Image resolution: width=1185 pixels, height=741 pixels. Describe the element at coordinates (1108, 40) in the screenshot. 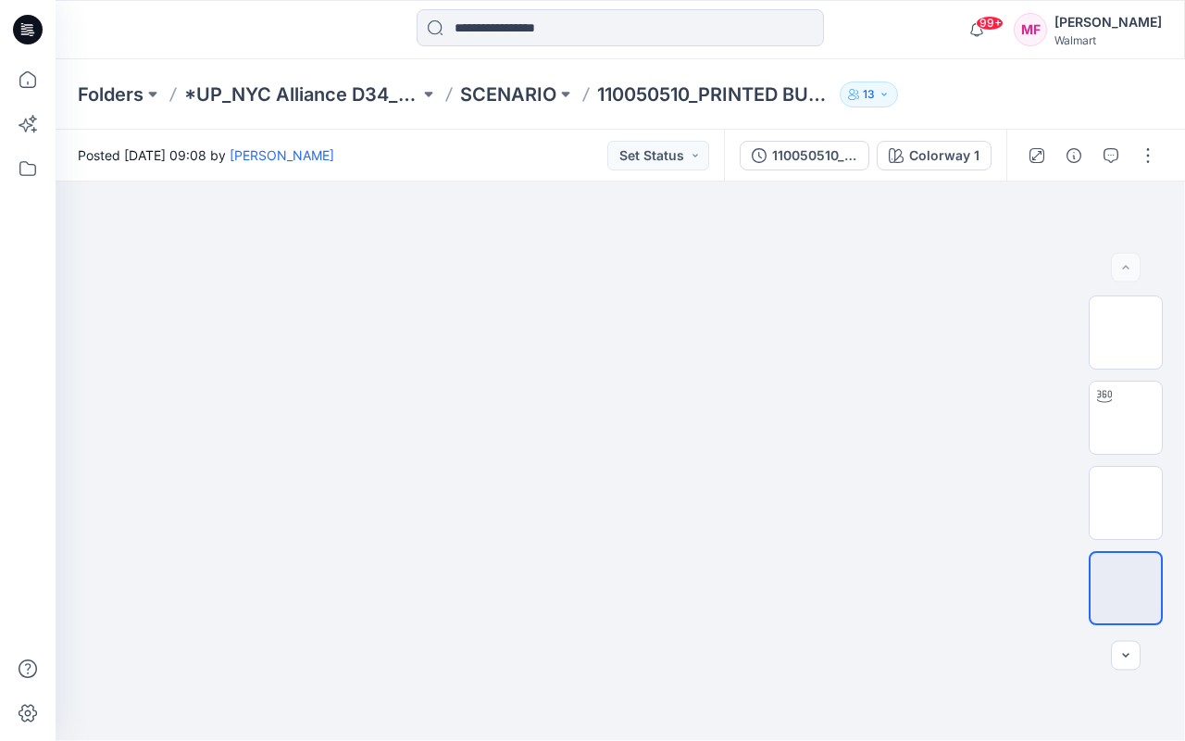

I see `div: Walmart` at that location.